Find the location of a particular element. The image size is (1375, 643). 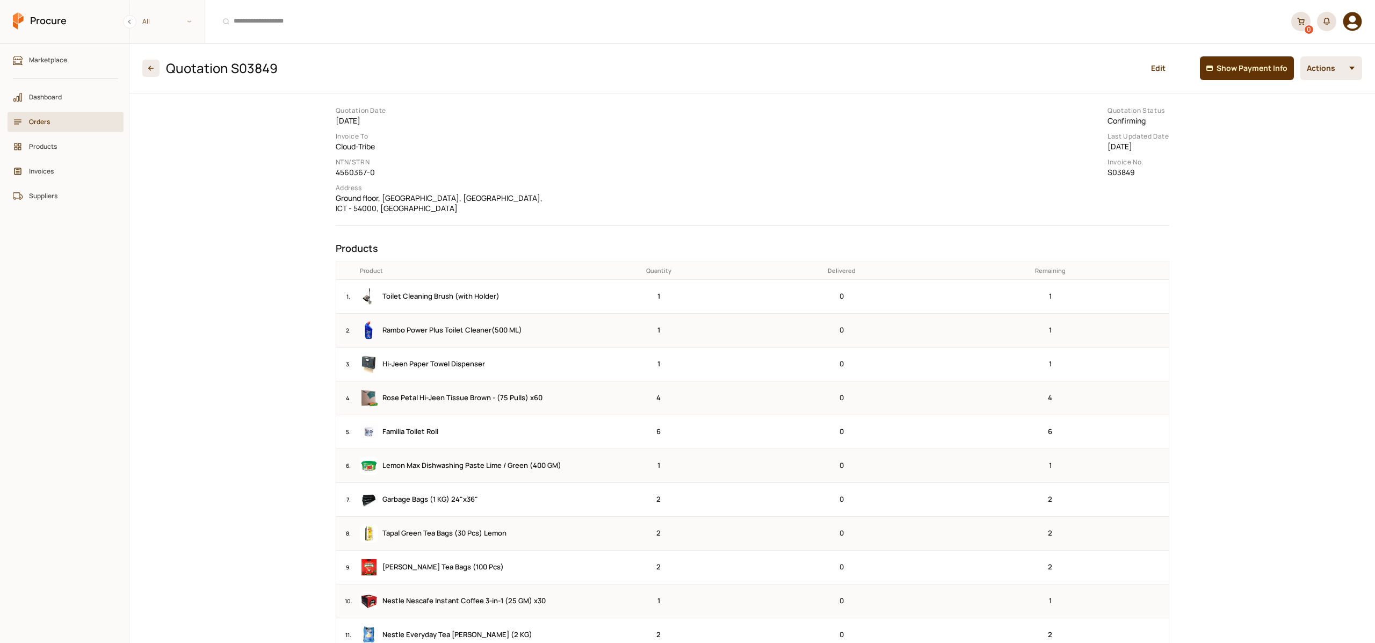

th: Quantity is located at coordinates (659, 271).